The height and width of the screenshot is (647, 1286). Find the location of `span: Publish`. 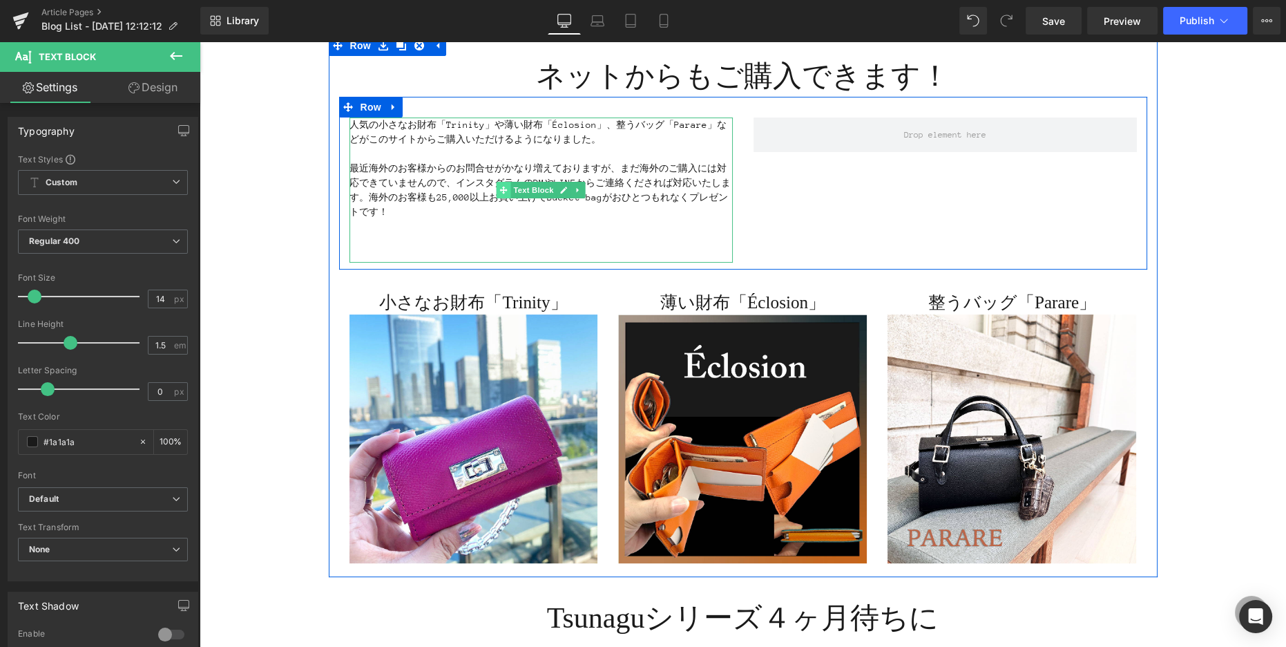

span: Publish is located at coordinates (1197, 21).